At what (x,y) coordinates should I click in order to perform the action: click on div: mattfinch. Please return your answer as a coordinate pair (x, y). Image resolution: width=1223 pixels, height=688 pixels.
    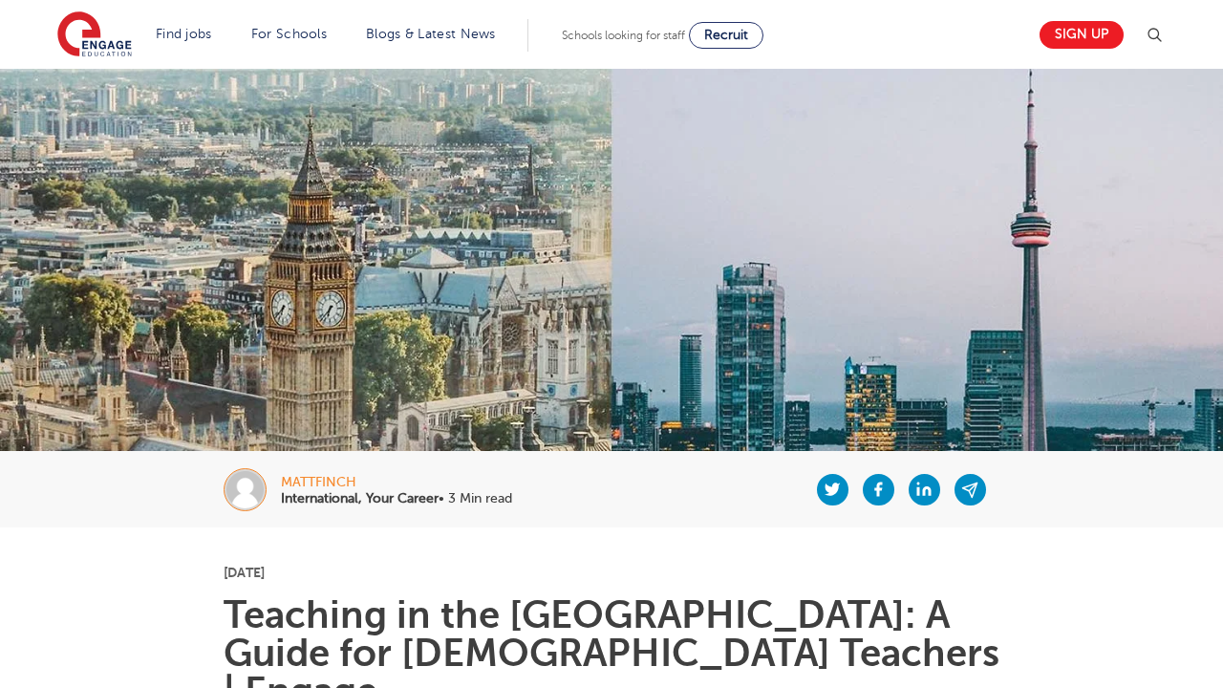
    Looking at the image, I should click on (396, 482).